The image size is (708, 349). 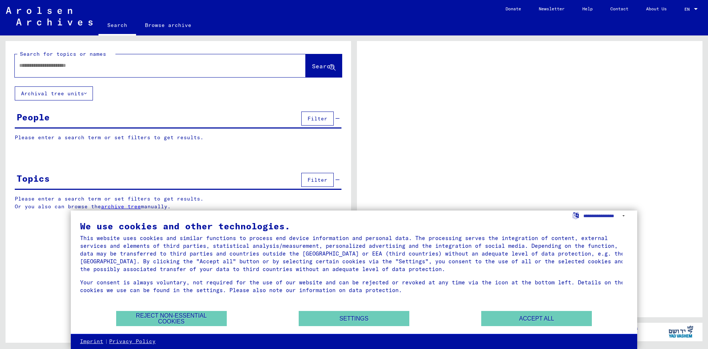 What do you see at coordinates (354, 318) in the screenshot?
I see `button: Settings` at bounding box center [354, 318].